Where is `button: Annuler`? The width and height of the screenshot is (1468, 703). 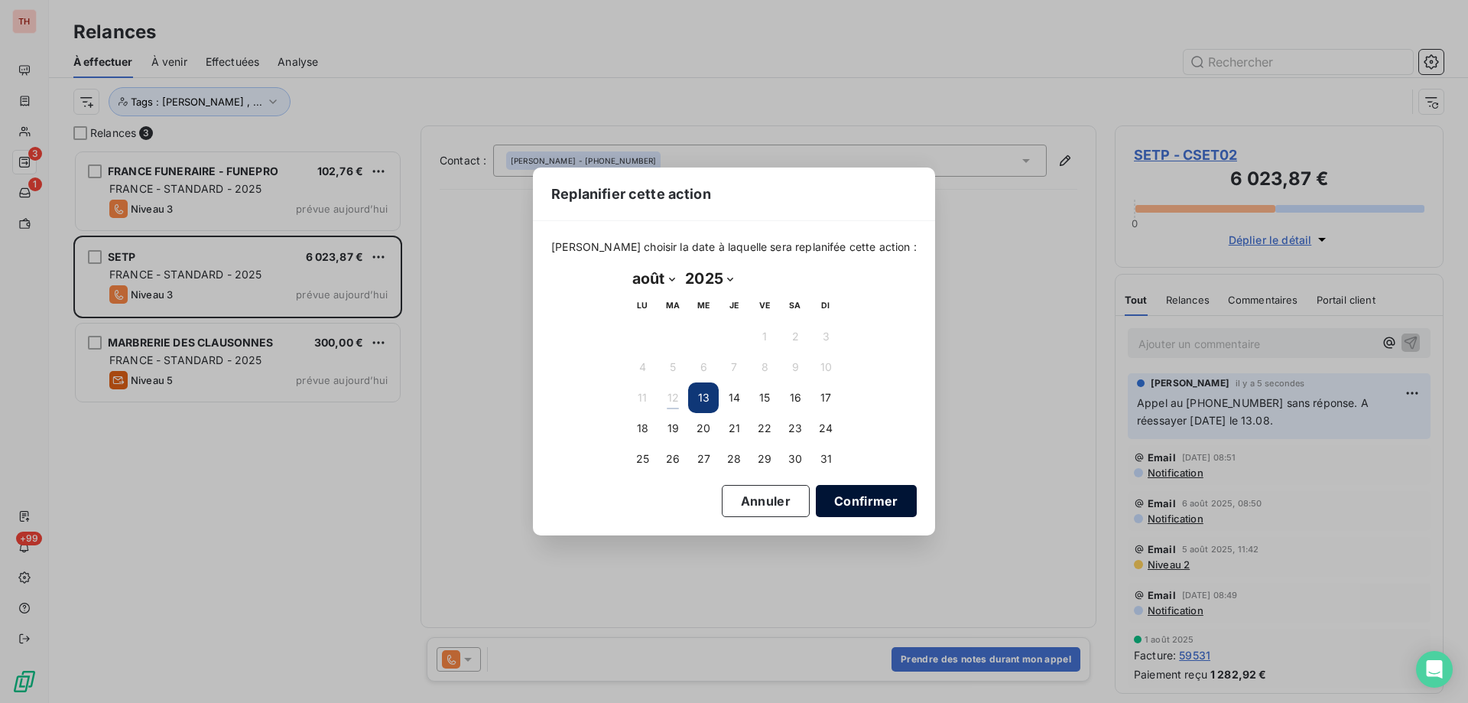
button: Annuler is located at coordinates (766, 501).